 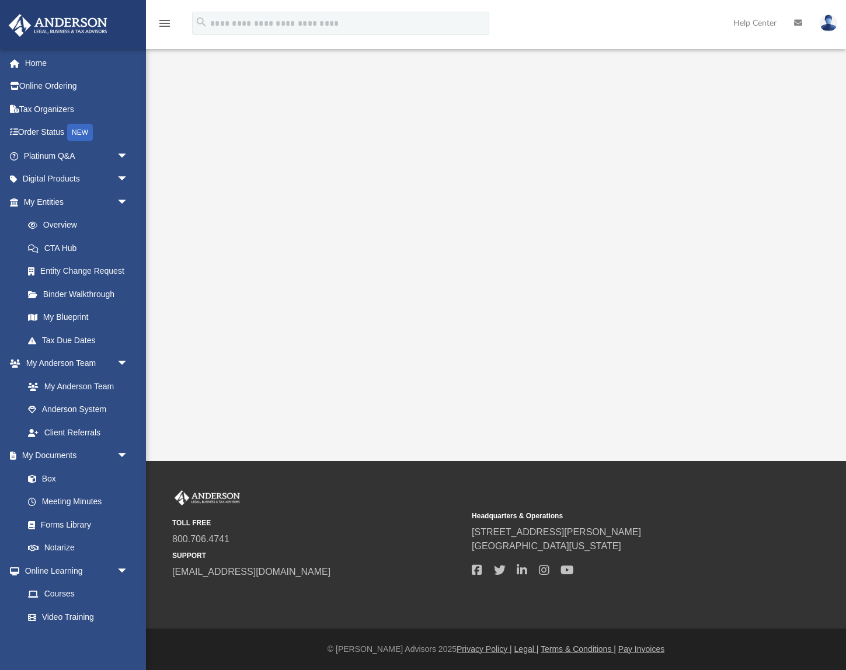 I want to click on a: Privacy Policy |, so click(x=484, y=649).